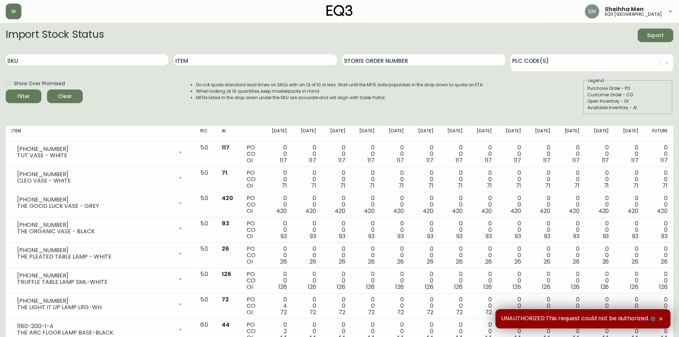 The height and width of the screenshot is (337, 679). What do you see at coordinates (655, 35) in the screenshot?
I see `span: Export` at bounding box center [655, 35].